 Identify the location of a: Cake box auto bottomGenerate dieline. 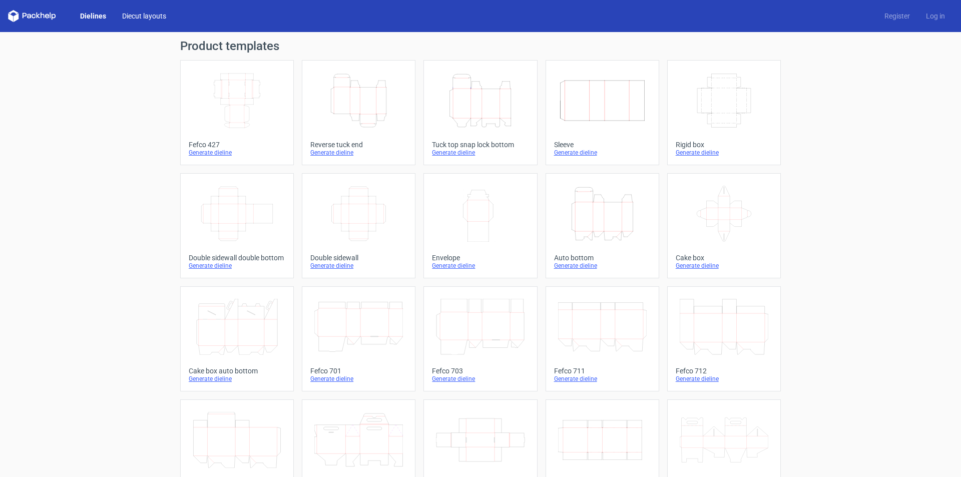
(237, 339).